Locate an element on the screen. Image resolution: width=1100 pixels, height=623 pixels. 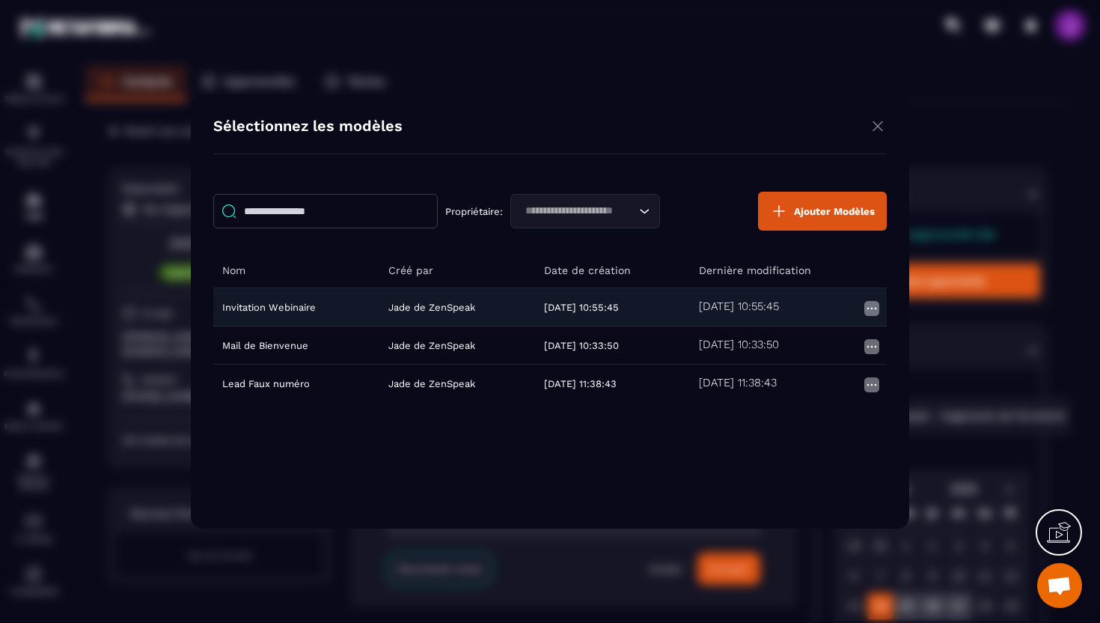
span: Ajouter Modèles is located at coordinates (834, 211).